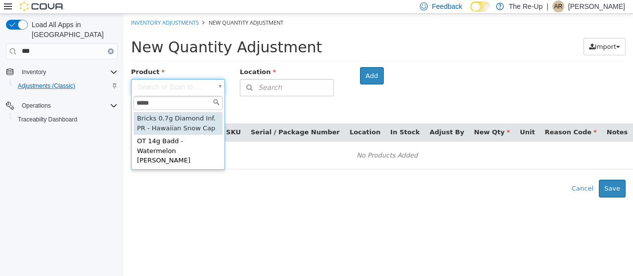 The image size is (633, 276). I want to click on div: Aaron Remington, so click(558, 6).